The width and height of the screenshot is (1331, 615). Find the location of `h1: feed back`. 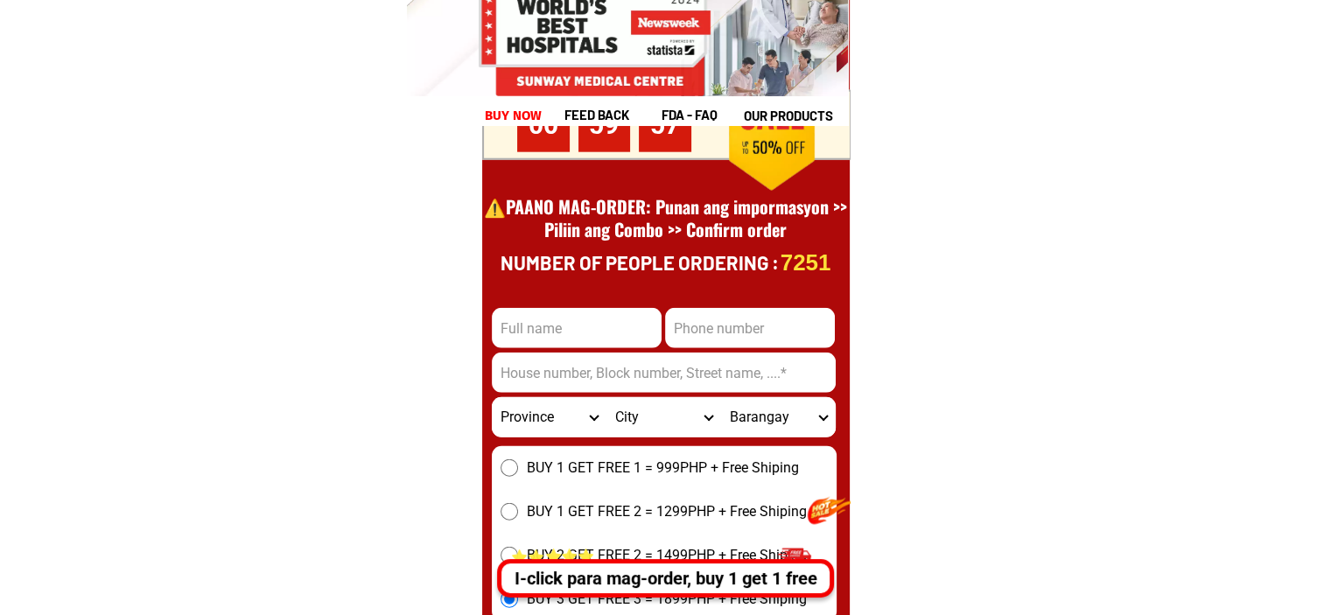

h1: feed back is located at coordinates (612, 115).